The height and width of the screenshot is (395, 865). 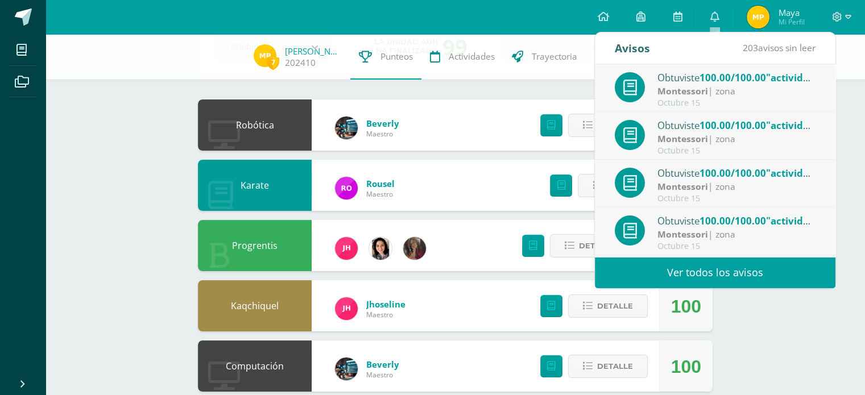 What do you see at coordinates (462, 57) in the screenshot?
I see `a: Actividades` at bounding box center [462, 57].